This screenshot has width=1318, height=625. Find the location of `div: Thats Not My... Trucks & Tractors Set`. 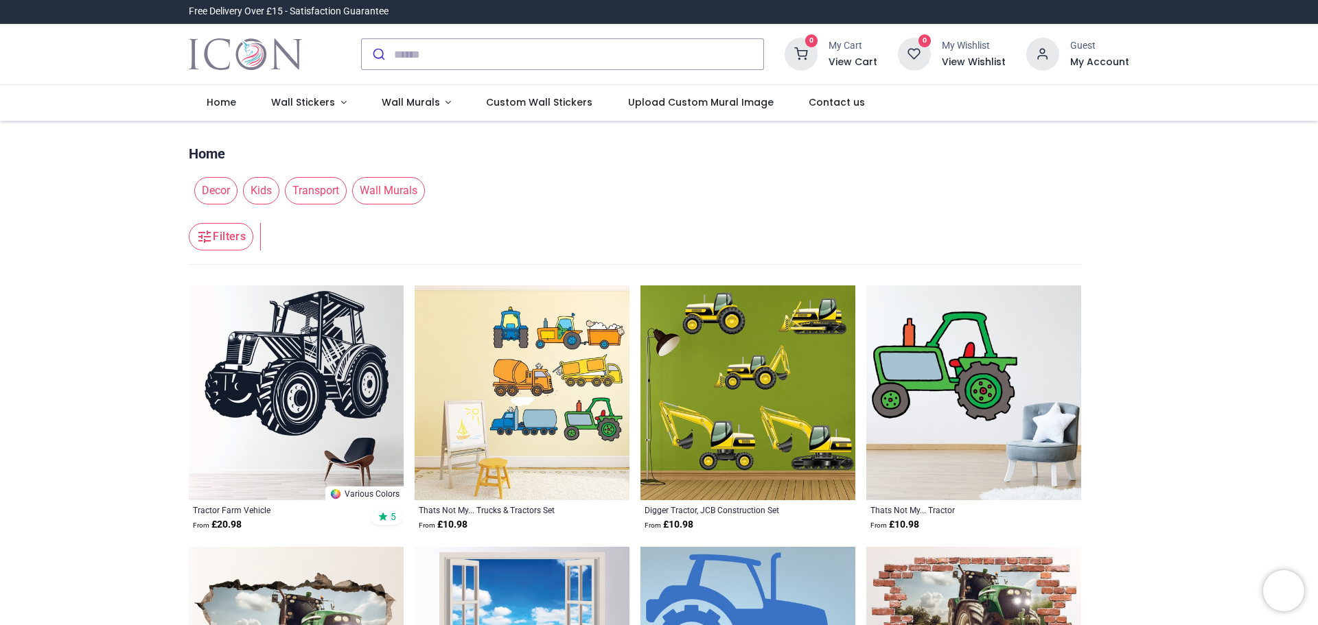

div: Thats Not My... Trucks & Tractors Set is located at coordinates (501, 510).